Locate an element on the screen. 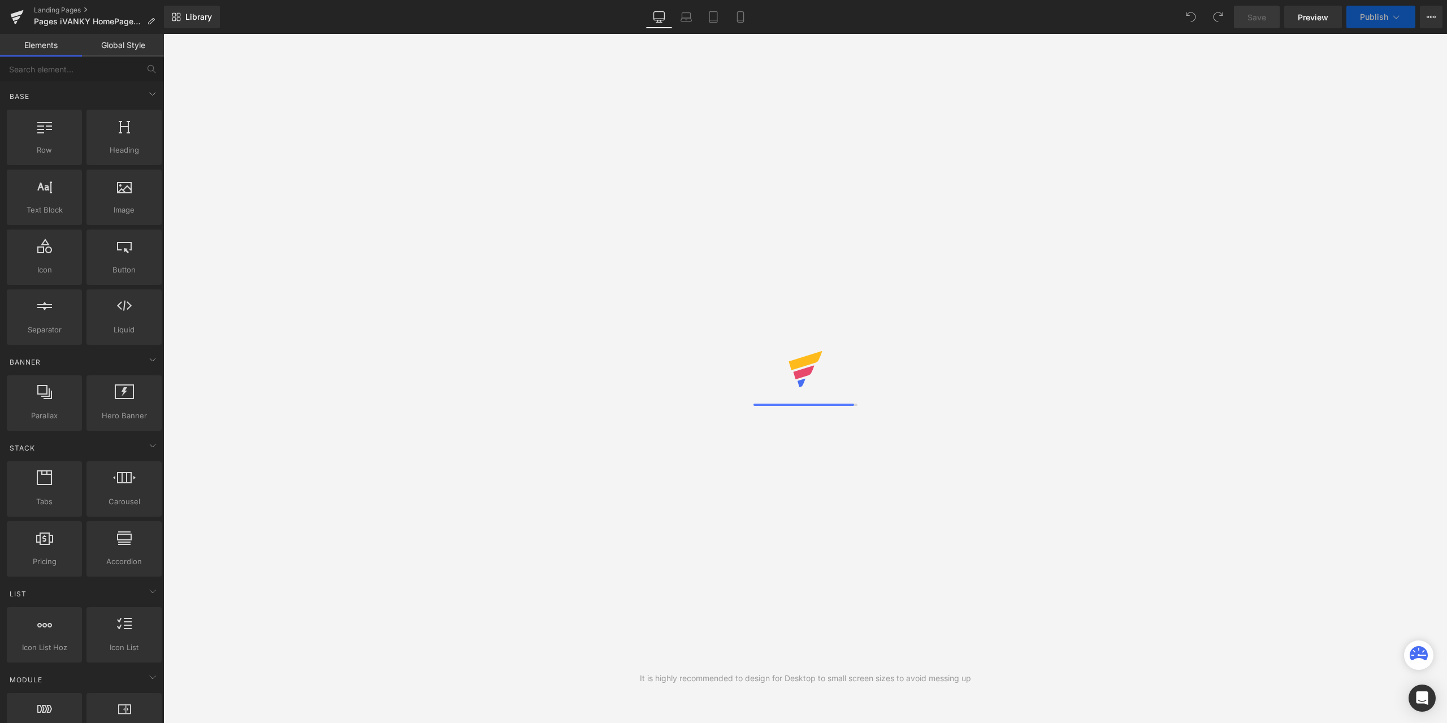  a: New Library is located at coordinates (192, 17).